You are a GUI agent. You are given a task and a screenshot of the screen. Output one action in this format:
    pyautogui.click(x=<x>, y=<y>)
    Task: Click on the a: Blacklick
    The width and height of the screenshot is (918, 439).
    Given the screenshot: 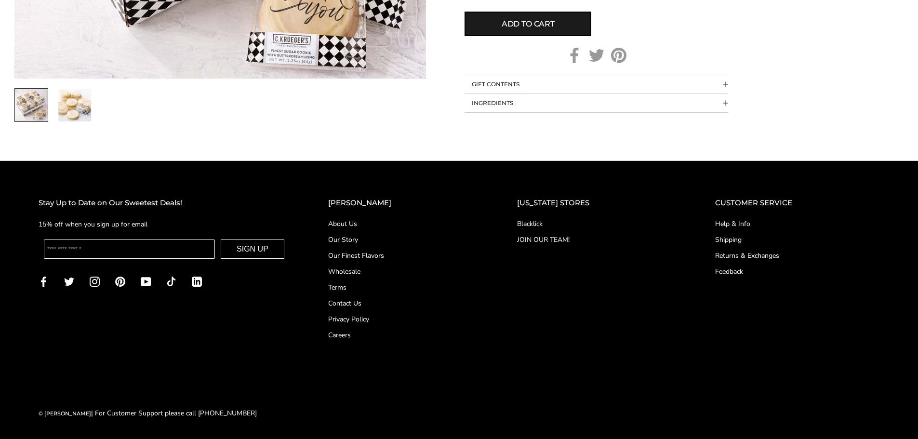 What is the action you would take?
    pyautogui.click(x=597, y=224)
    